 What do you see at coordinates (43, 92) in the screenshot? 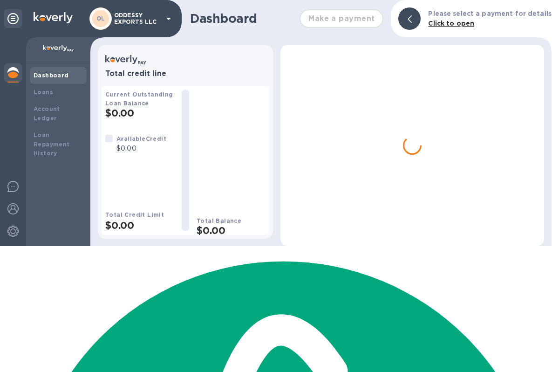
I see `b: Loans` at bounding box center [43, 92].